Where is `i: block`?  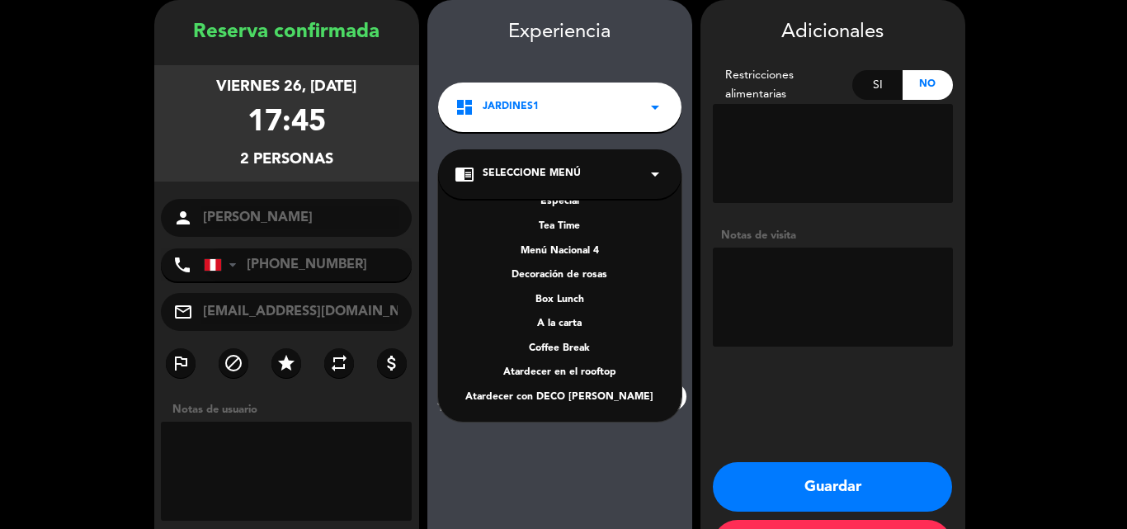 i: block is located at coordinates (233, 363).